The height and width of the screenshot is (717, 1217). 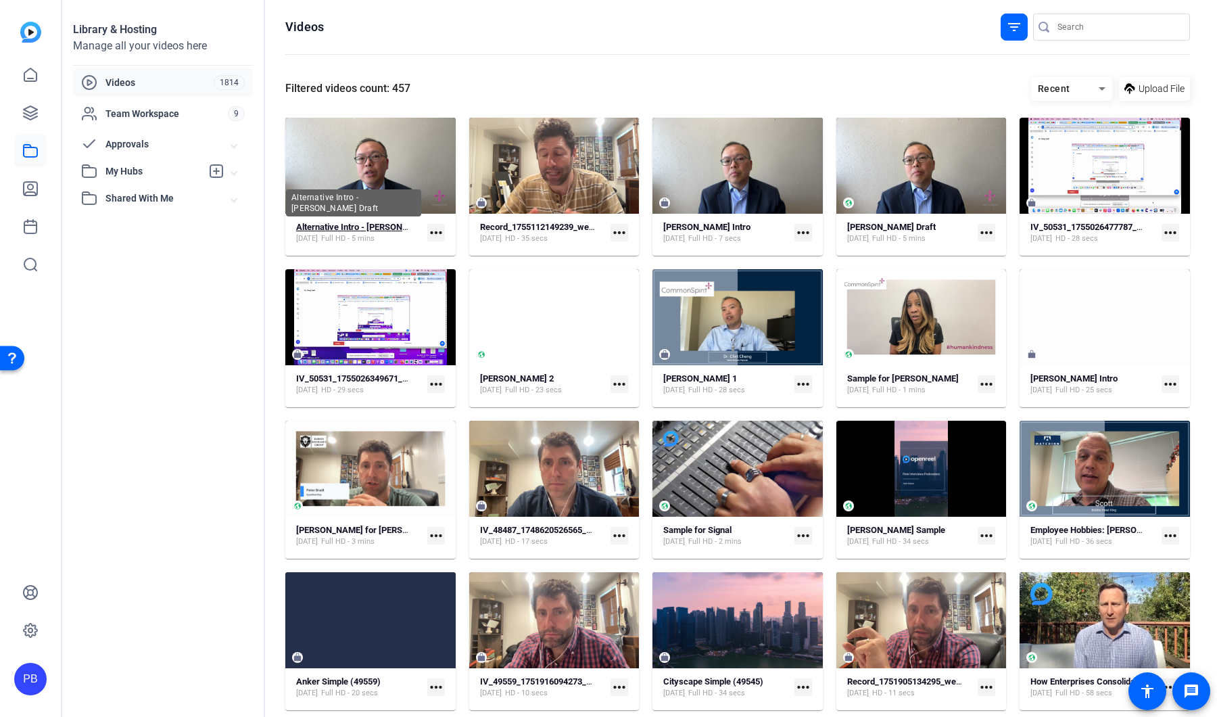 What do you see at coordinates (1148, 691) in the screenshot?
I see `mat-icon: accessibility` at bounding box center [1148, 691].